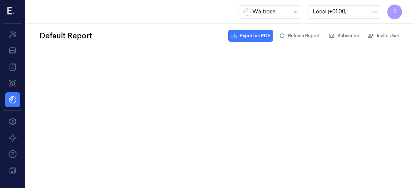 The width and height of the screenshot is (414, 188). Describe the element at coordinates (348, 36) in the screenshot. I see `span: Subscribe` at that location.